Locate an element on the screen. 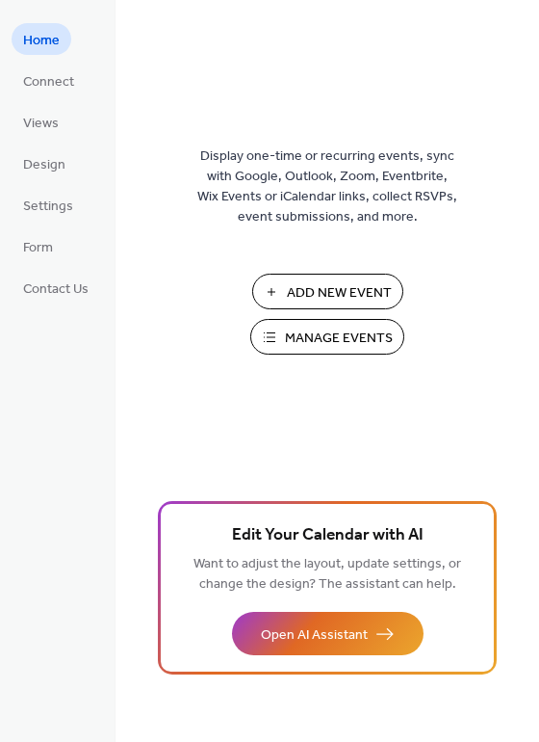  span: Display one-time or recurring events, sync with Google, Outlook, Zoom, Eventbrite, Wix Events or ... is located at coordinates (327, 187).